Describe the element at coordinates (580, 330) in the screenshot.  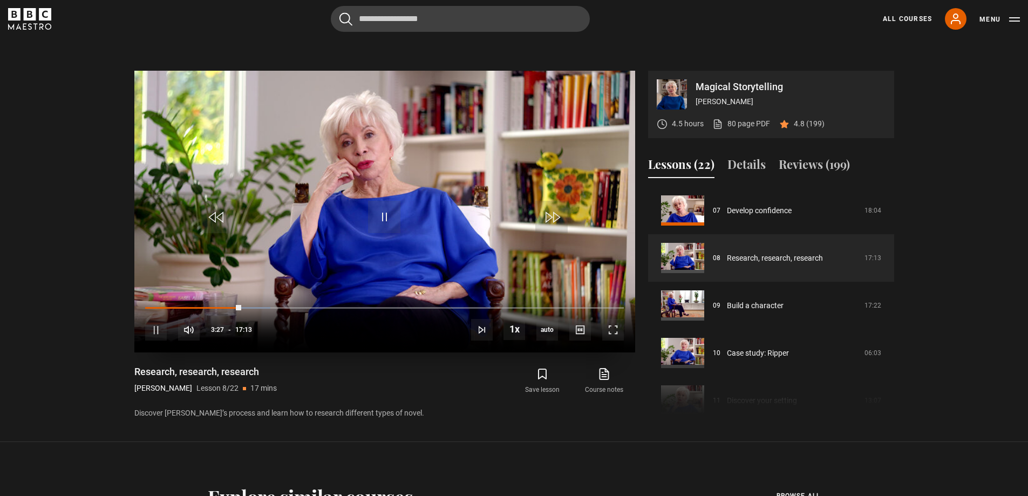
I see `button: Captions` at that location.